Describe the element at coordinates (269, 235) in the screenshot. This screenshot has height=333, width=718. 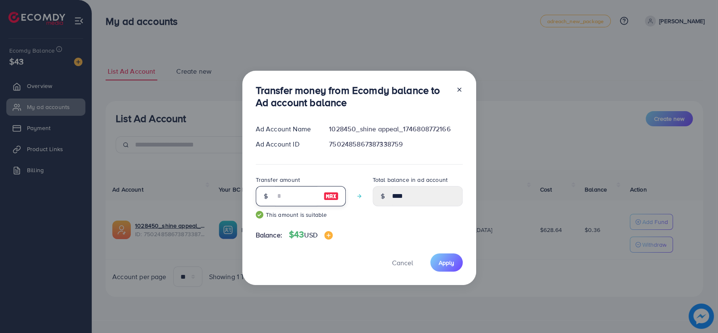
I see `span: Balance:` at that location.